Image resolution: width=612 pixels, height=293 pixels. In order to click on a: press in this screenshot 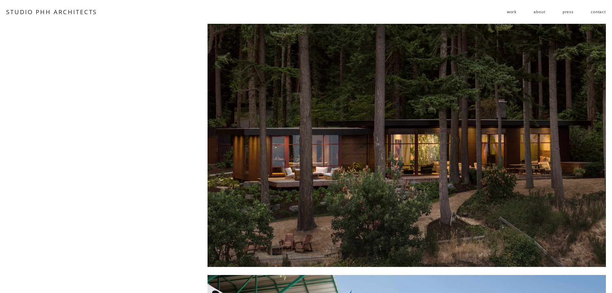, I will do `click(568, 12)`.